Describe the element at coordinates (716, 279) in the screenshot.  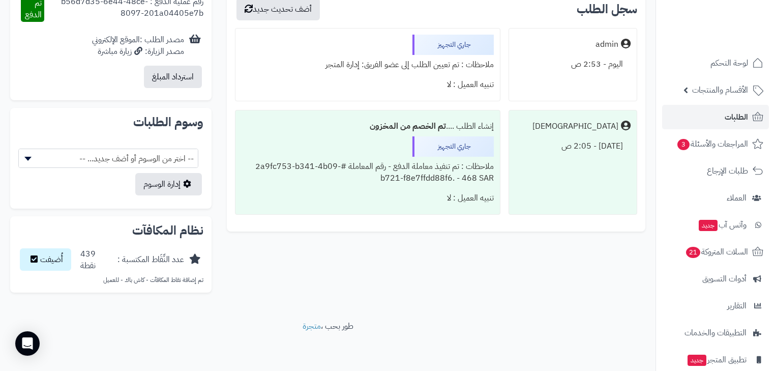
I see `a: أدوات التسويق` at that location.